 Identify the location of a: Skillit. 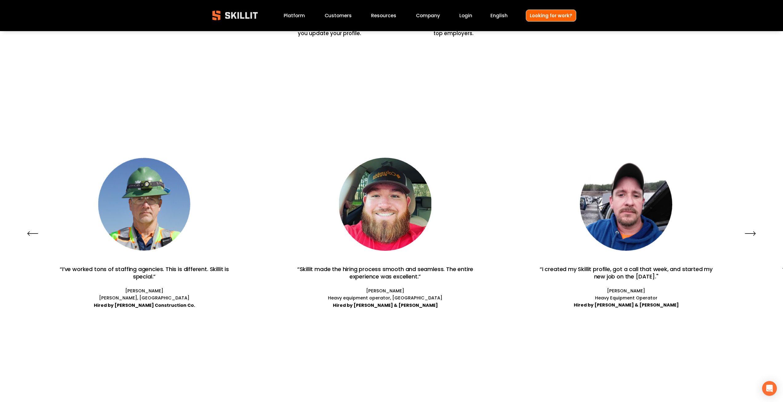
(235, 15).